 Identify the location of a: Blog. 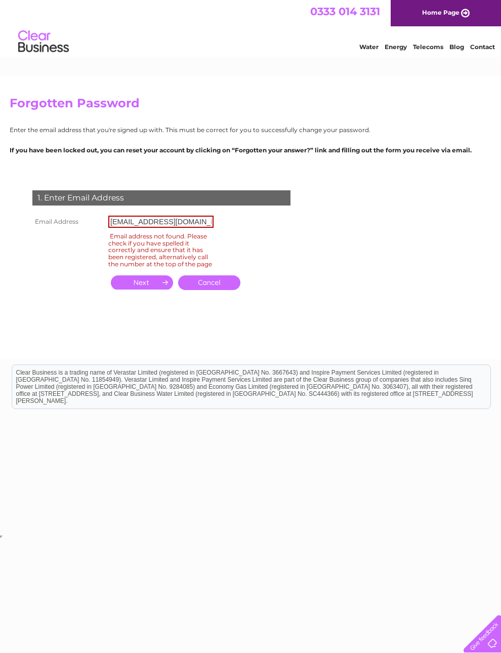
(456, 47).